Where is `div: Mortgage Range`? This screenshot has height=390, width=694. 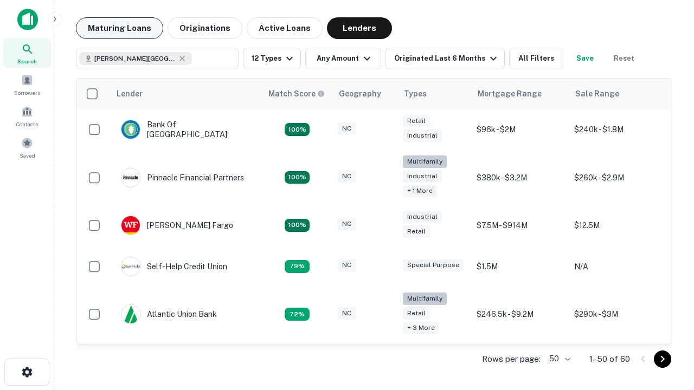 div: Mortgage Range is located at coordinates (510, 94).